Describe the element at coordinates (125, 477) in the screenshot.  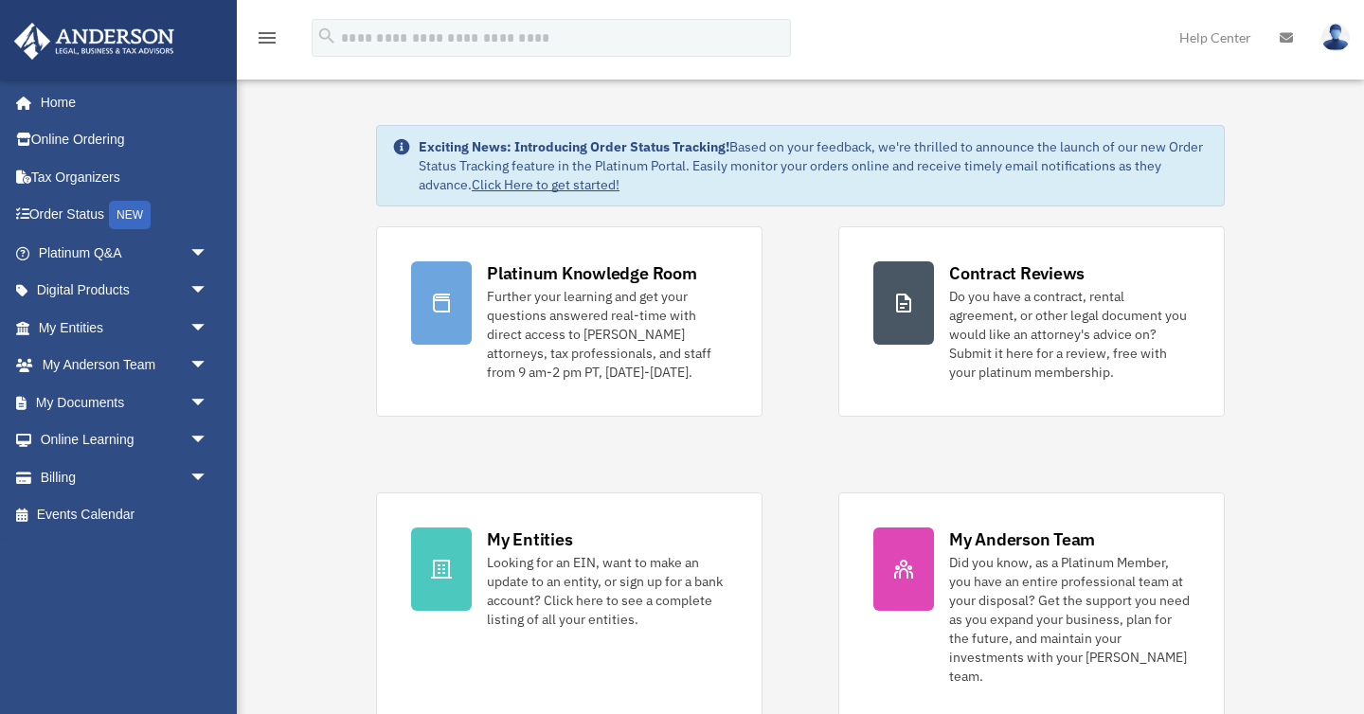
I see `a: Billingarrow_drop_down` at that location.